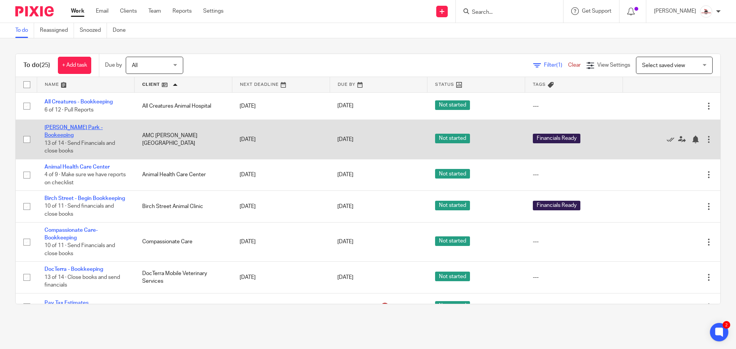 The width and height of the screenshot is (736, 349). Describe the element at coordinates (37, 65) in the screenshot. I see `h1: To do` at that location.